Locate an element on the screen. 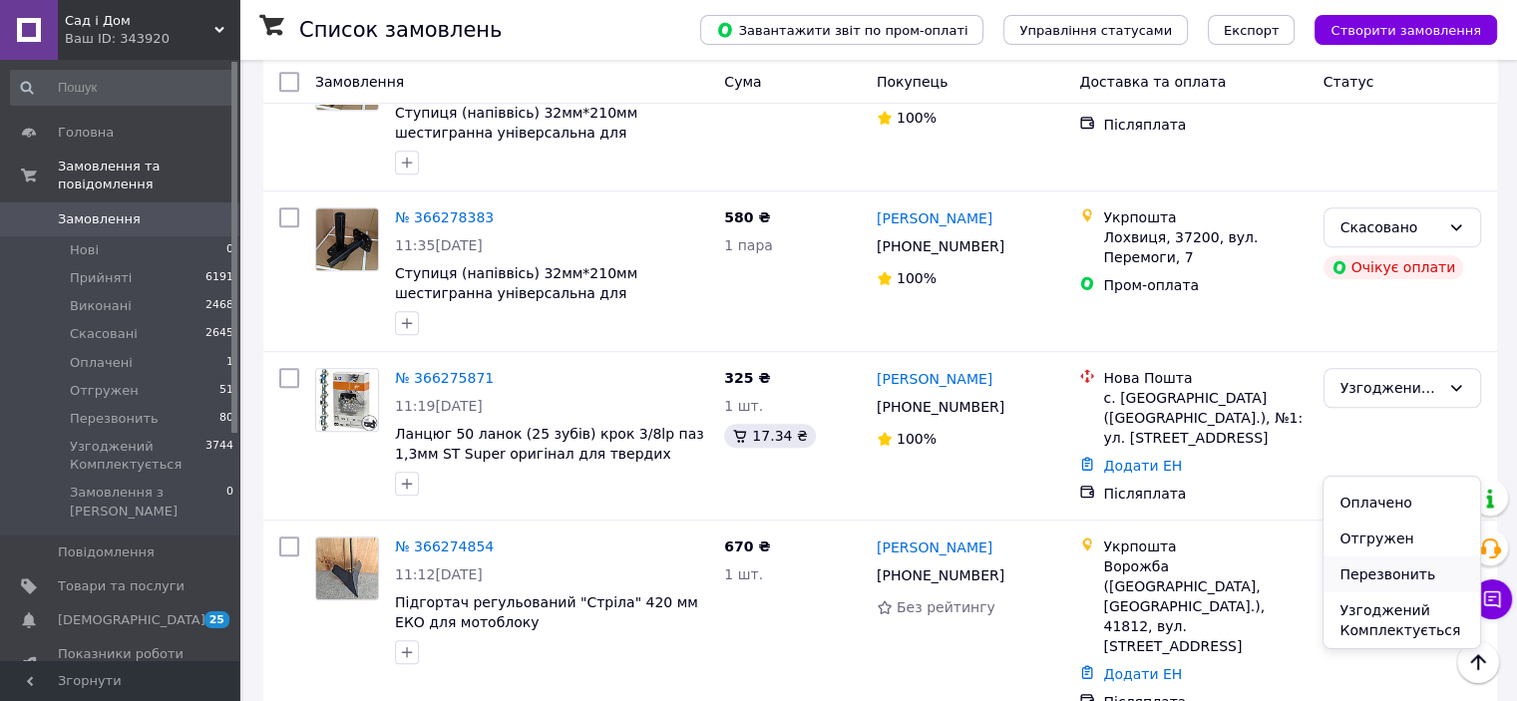  span: Замовлення та повідомлення is located at coordinates (149, 176).